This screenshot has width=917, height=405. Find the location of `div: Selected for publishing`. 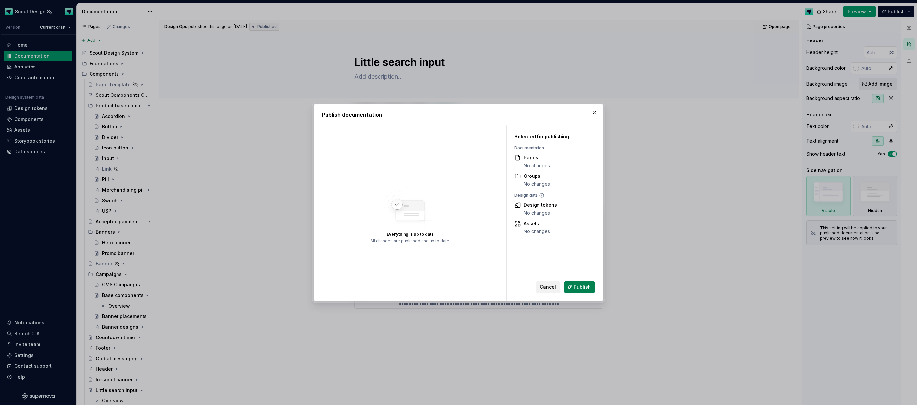

div: Selected for publishing is located at coordinates (553, 137).